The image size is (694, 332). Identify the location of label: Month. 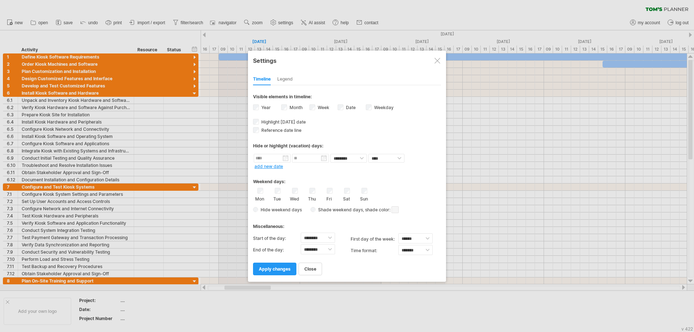
(295, 107).